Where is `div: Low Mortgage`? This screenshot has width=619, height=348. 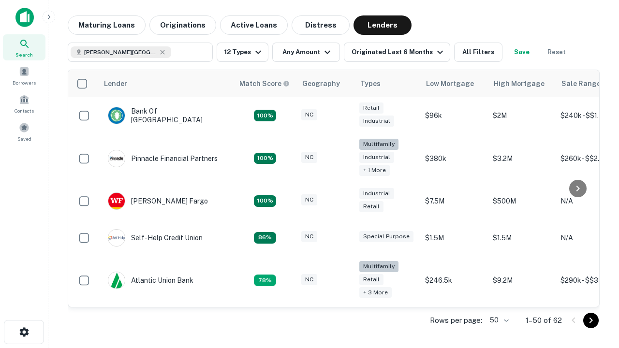 div: Low Mortgage is located at coordinates (450, 84).